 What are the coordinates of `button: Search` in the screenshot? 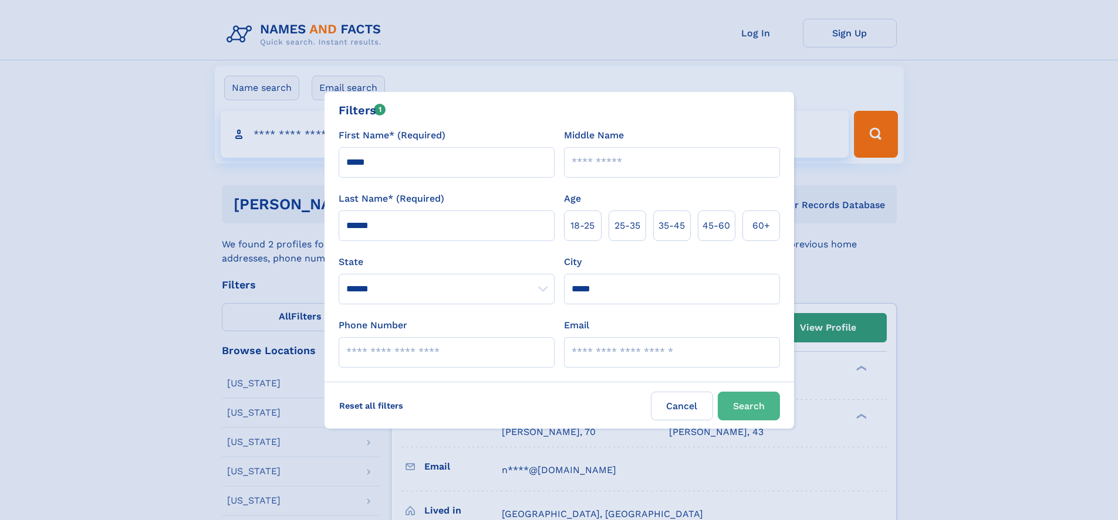 It's located at (749, 406).